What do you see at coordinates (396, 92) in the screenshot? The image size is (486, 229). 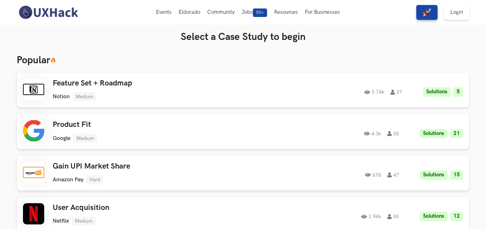 I see `span: 27` at bounding box center [396, 92].